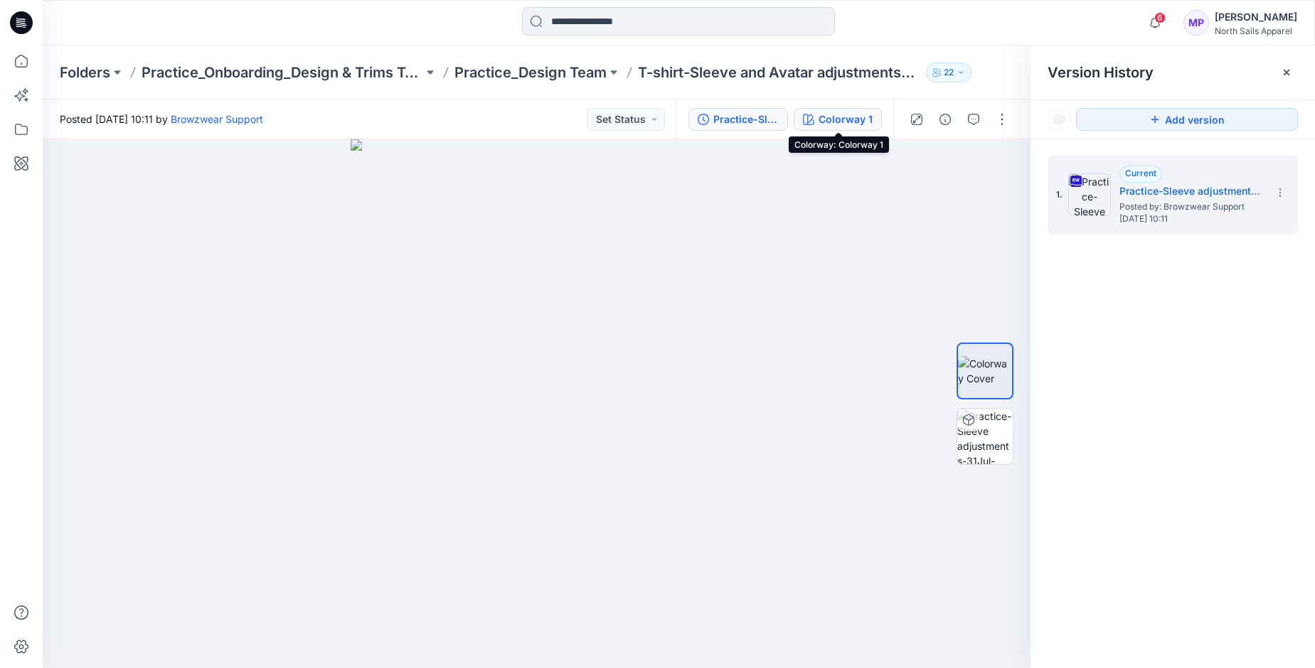 This screenshot has width=1315, height=668. I want to click on span: 6, so click(1160, 18).